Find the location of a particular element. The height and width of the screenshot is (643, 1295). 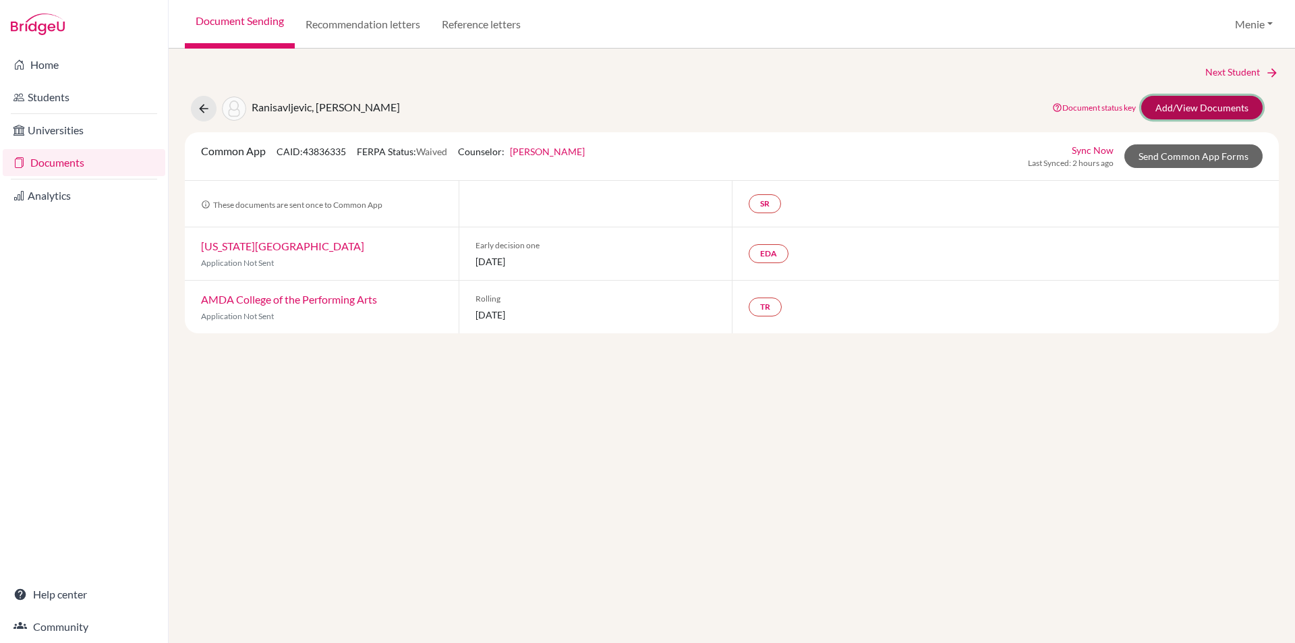

span: Waived is located at coordinates (432, 151).